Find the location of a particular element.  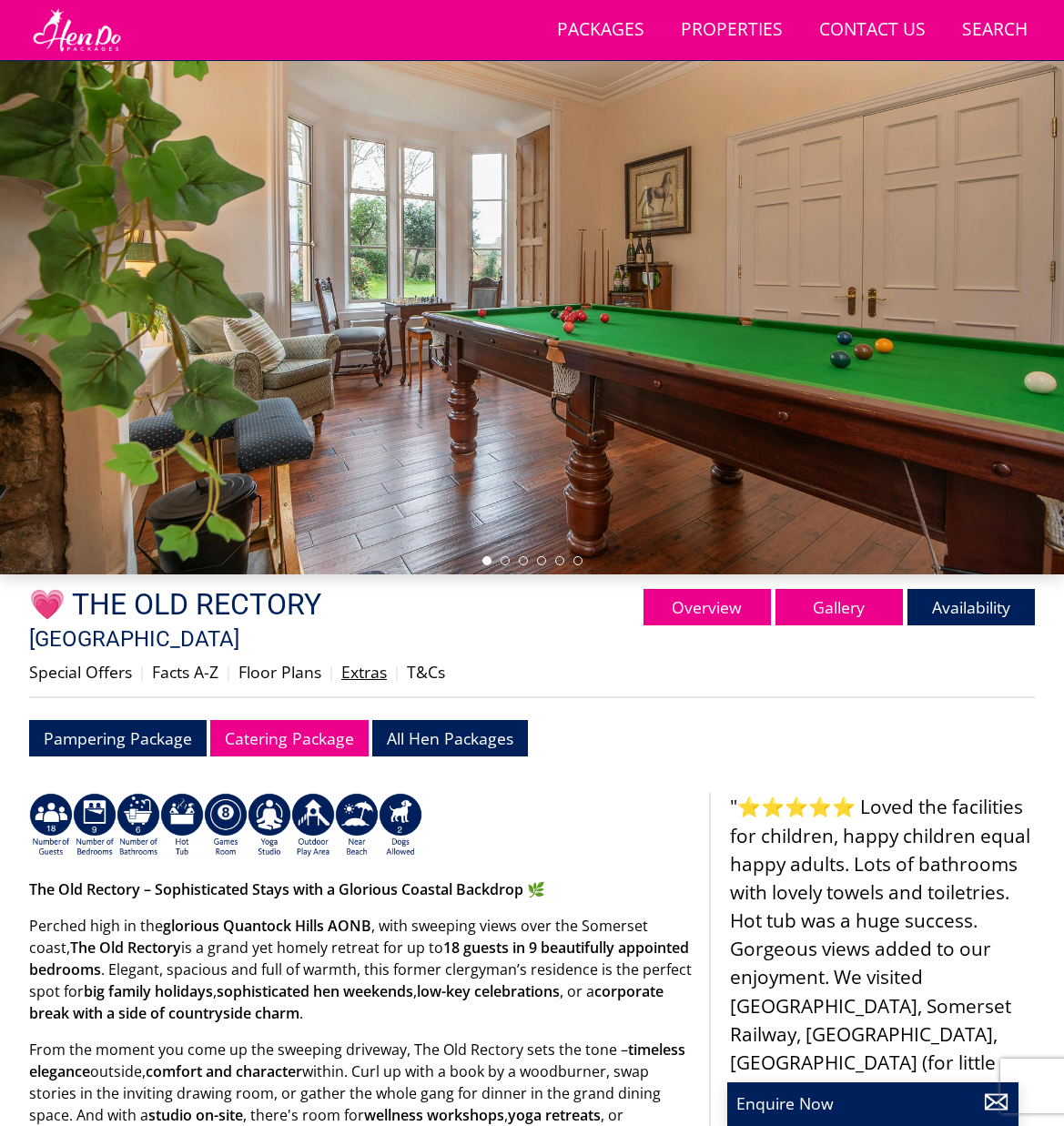

img: AD_4nXdrZMsjcYNLGsKuA84hRzvIbesVCpXJ0qqnwZoX5ch9Zjv73tWe4fnFRs2gJ9dSiUubhZXckSJX_mqrZBmYExREIfryF... is located at coordinates (226, 825).